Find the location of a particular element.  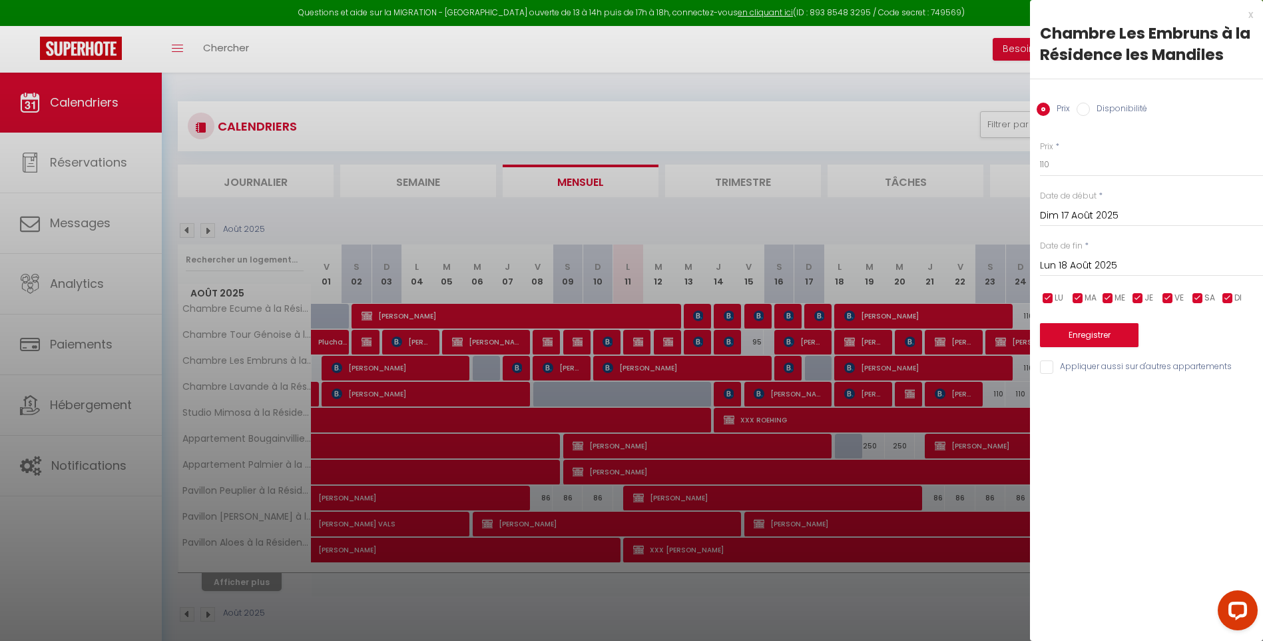

div: Chambre Les Embruns à la Résidence les Mandiles is located at coordinates (1147, 44).